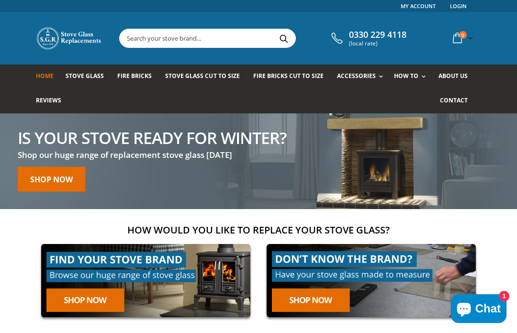 The height and width of the screenshot is (333, 517). I want to click on span: Stove Glass Cut To Size, so click(202, 76).